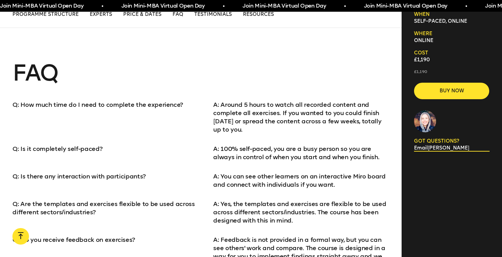 The height and width of the screenshot is (257, 502). I want to click on p: A: Yes, the templates and exercises are flexible to be used across different sectors/industries. ..., so click(301, 212).